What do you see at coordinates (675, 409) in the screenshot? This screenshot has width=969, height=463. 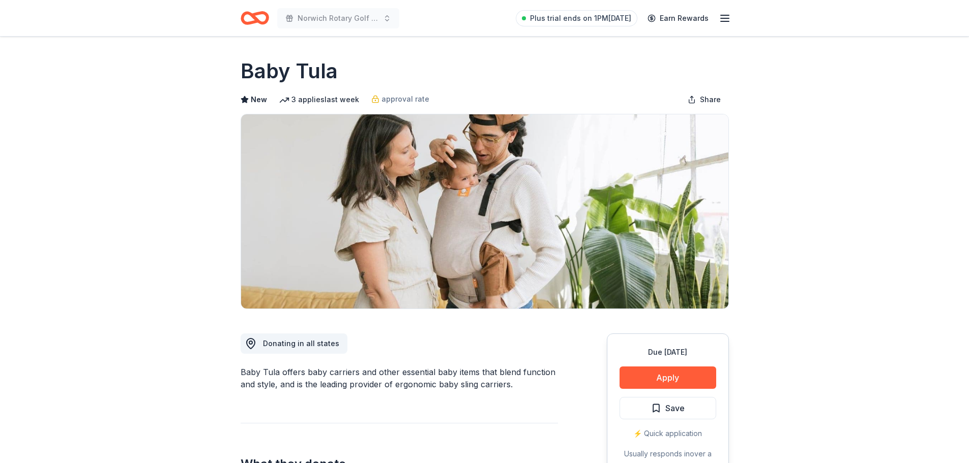 I see `span: Save` at bounding box center [675, 409].